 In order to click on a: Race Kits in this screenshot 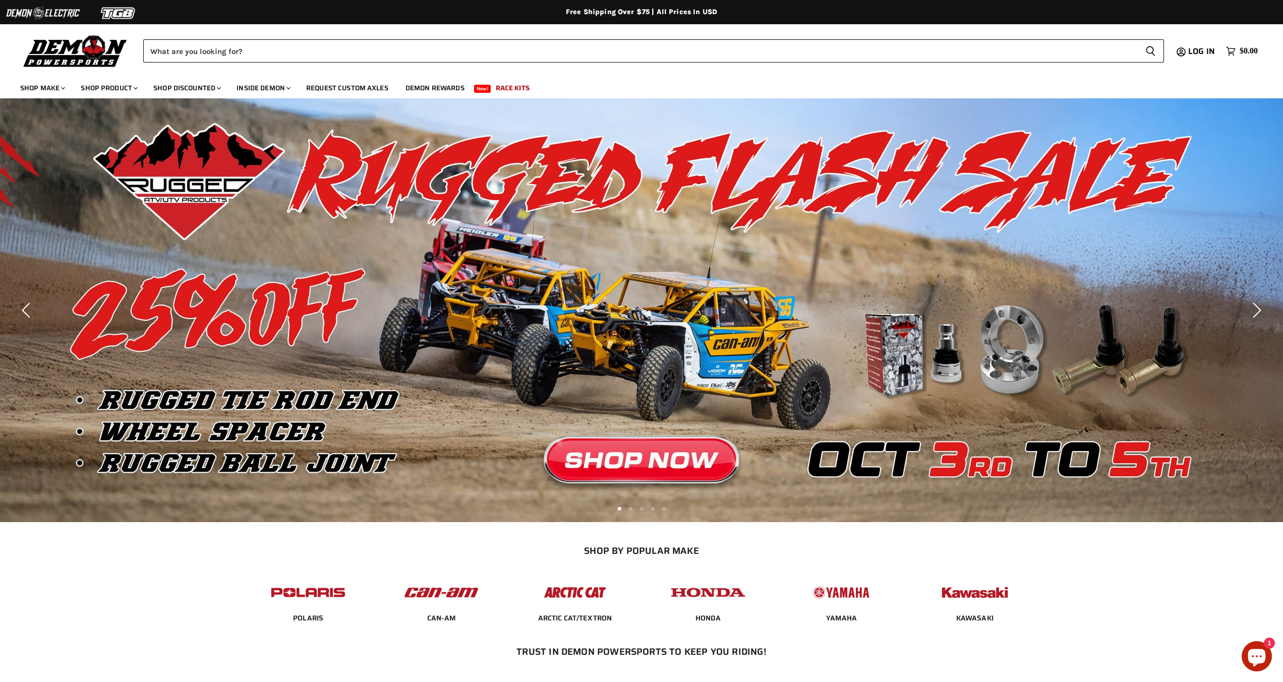, I will do `click(512, 88)`.